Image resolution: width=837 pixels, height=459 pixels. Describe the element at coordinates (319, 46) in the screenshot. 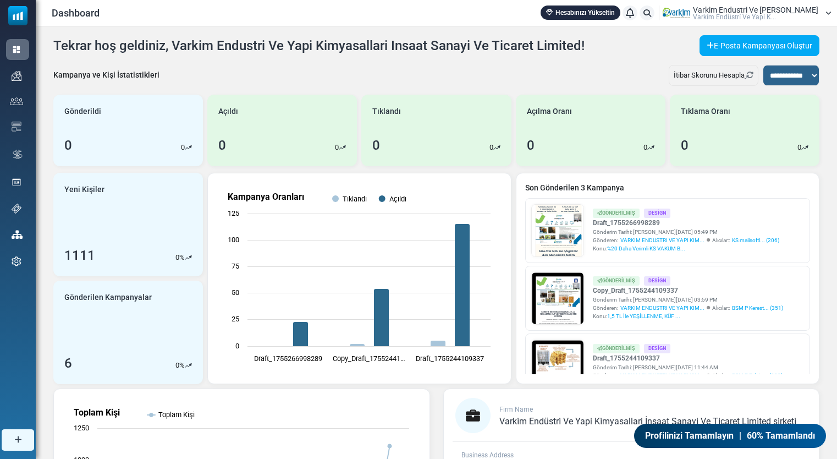

I see `h4: Tekrar hoş geldiniz, Varkim Endustri Ve Yapi Kimyasallari Insaat Sanayi Ve Ticaret Limited!` at that location.